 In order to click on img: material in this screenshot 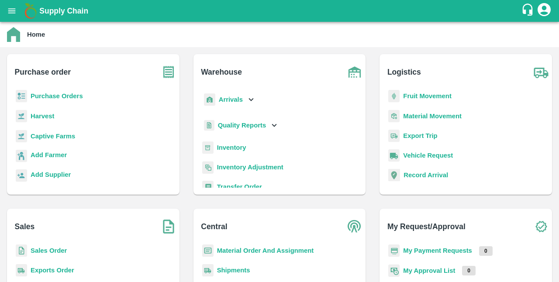, I will do `click(394, 116)`.